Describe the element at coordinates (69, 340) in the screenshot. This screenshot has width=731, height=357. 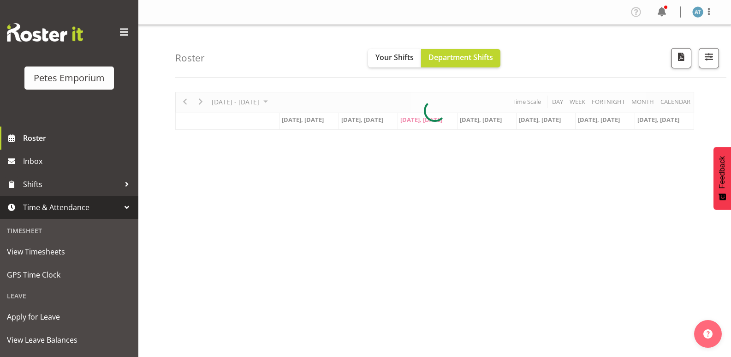
I see `span: View Leave Balances` at that location.